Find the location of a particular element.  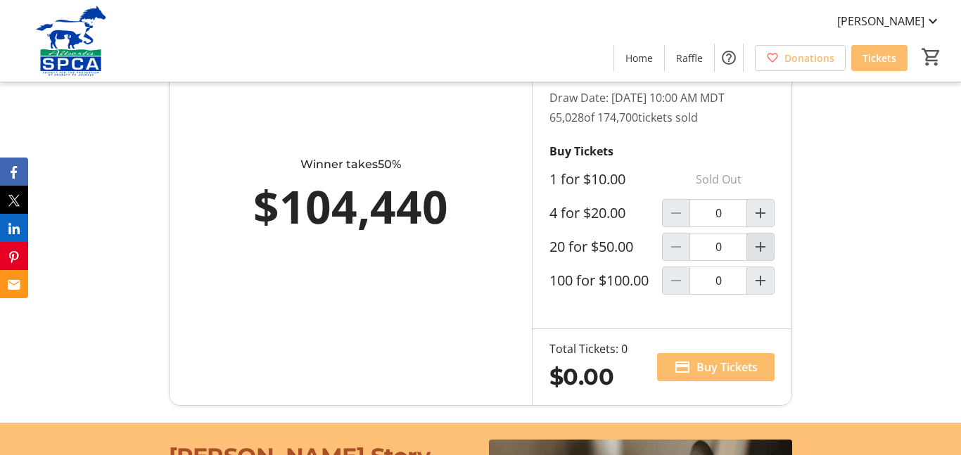

span: Donations is located at coordinates (809, 58).